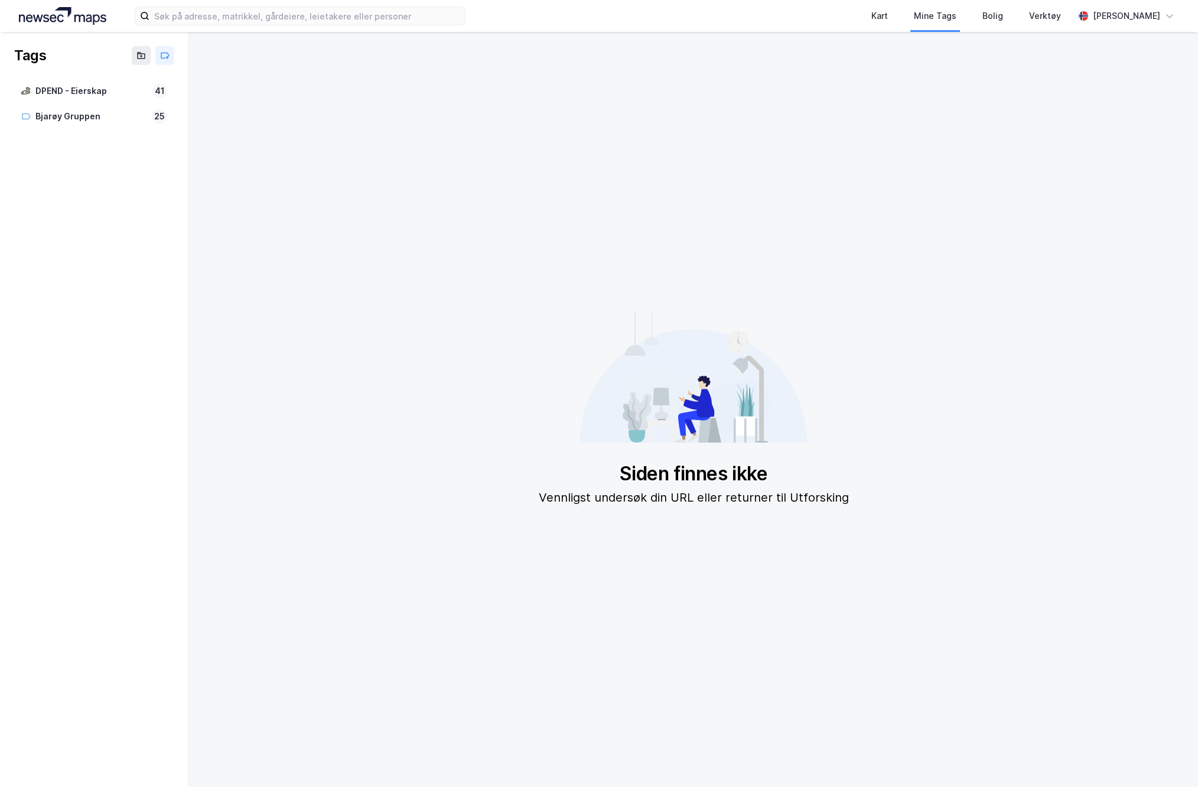 Image resolution: width=1198 pixels, height=787 pixels. Describe the element at coordinates (159, 116) in the screenshot. I see `div: 25` at that location.